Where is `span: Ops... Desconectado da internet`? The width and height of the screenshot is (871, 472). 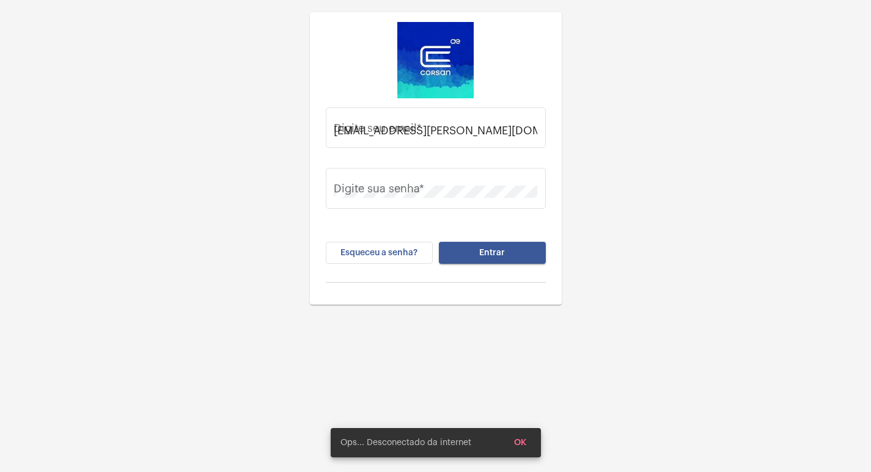 span: Ops... Desconectado da internet is located at coordinates (406, 443).